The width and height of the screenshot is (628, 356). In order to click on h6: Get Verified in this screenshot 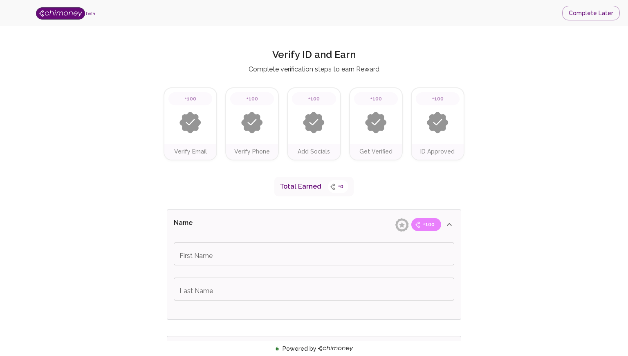, I will do `click(376, 152)`.